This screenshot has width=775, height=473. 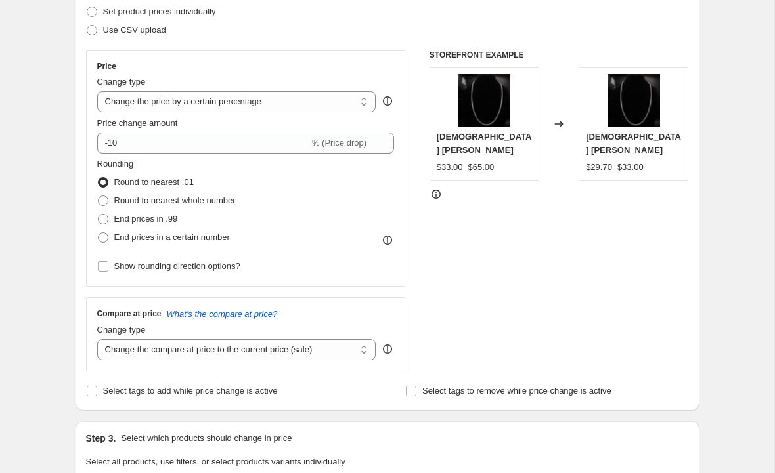 I want to click on i: What's the compare at price?, so click(x=222, y=314).